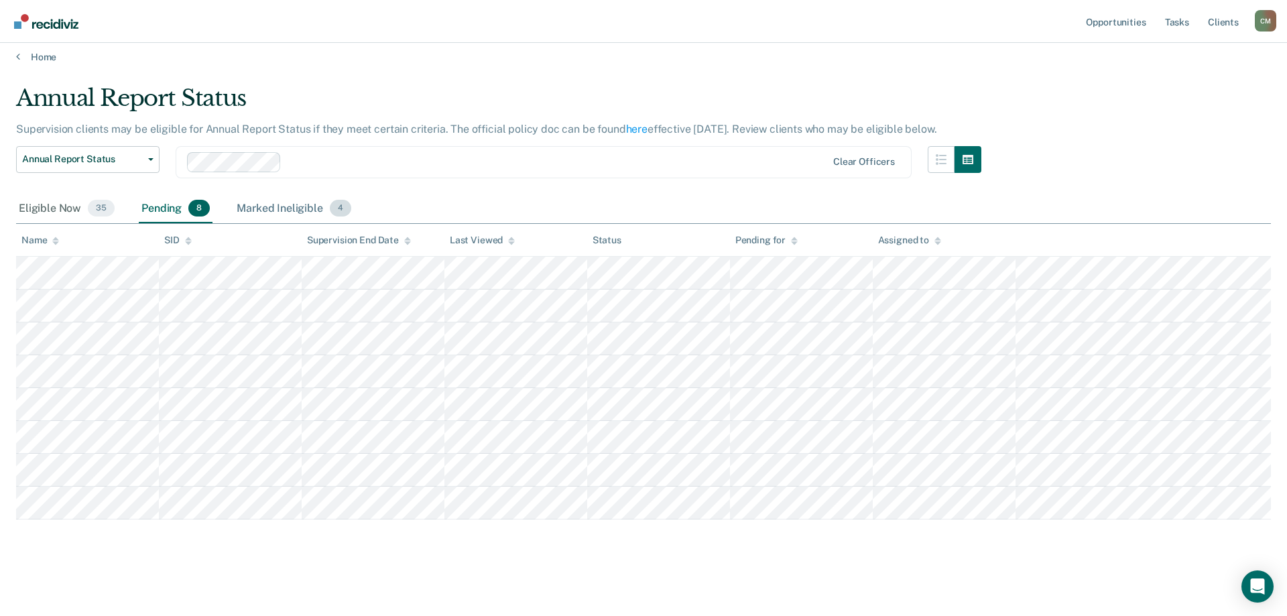 The height and width of the screenshot is (616, 1287). What do you see at coordinates (637, 129) in the screenshot?
I see `a: here` at bounding box center [637, 129].